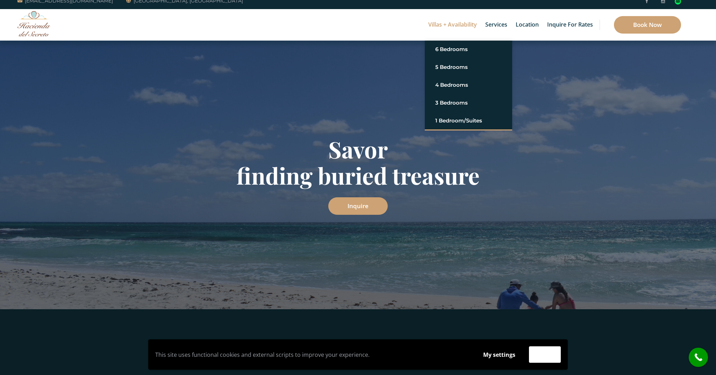  Describe the element at coordinates (647, 25) in the screenshot. I see `a: Book Now` at that location.